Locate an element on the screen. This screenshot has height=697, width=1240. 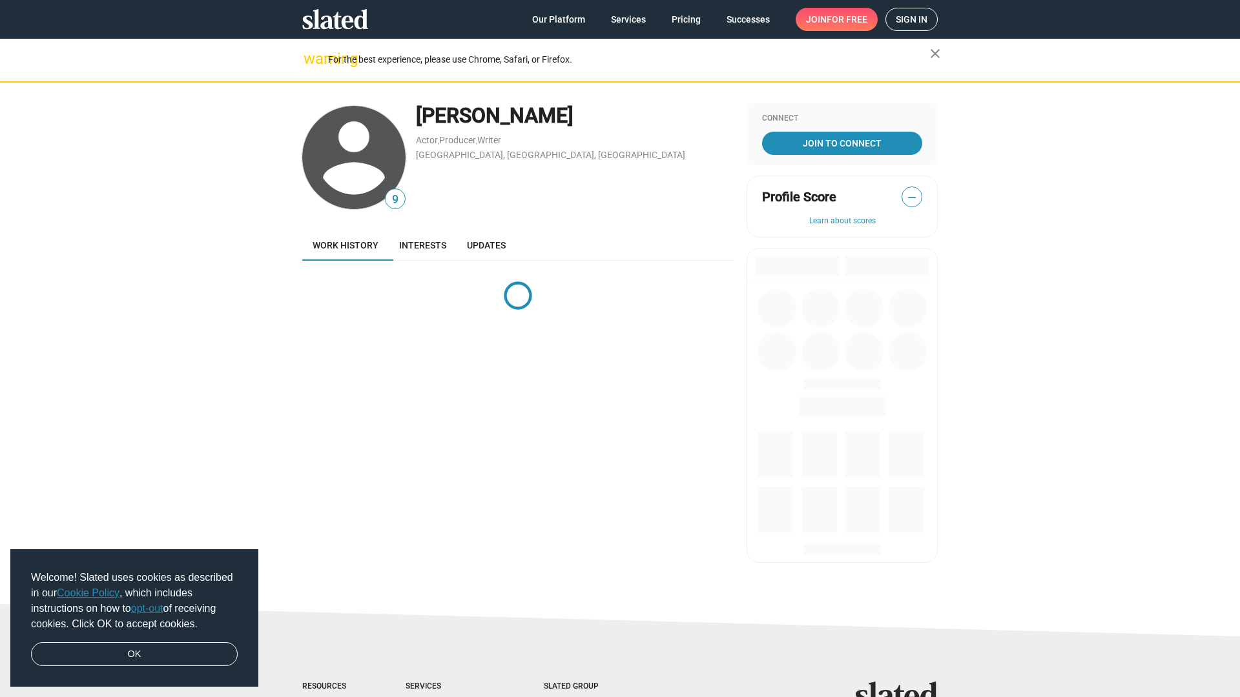
a: Pricing is located at coordinates (686, 19).